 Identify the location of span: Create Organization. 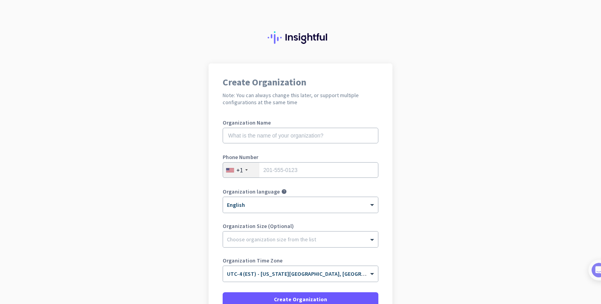
(300, 299).